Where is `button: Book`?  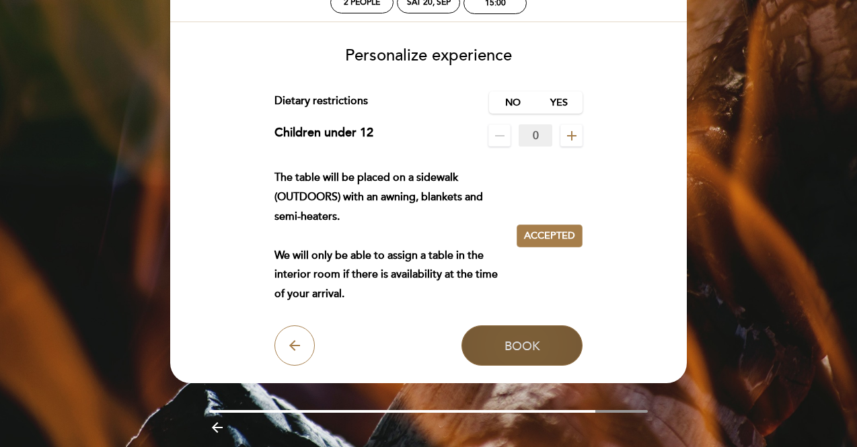 button: Book is located at coordinates (522, 346).